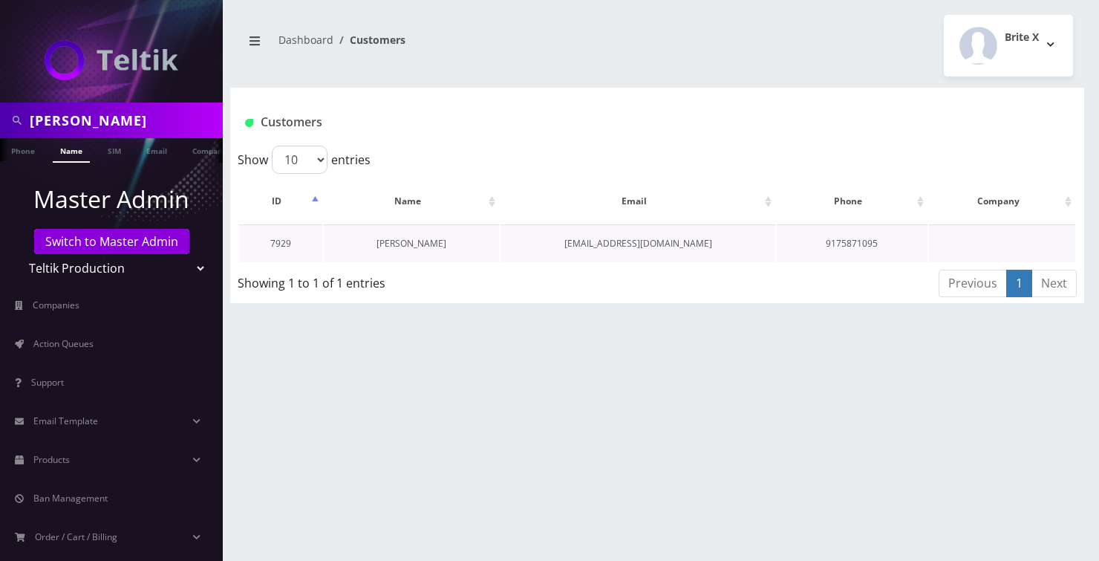  I want to click on h1: Customers, so click(587, 122).